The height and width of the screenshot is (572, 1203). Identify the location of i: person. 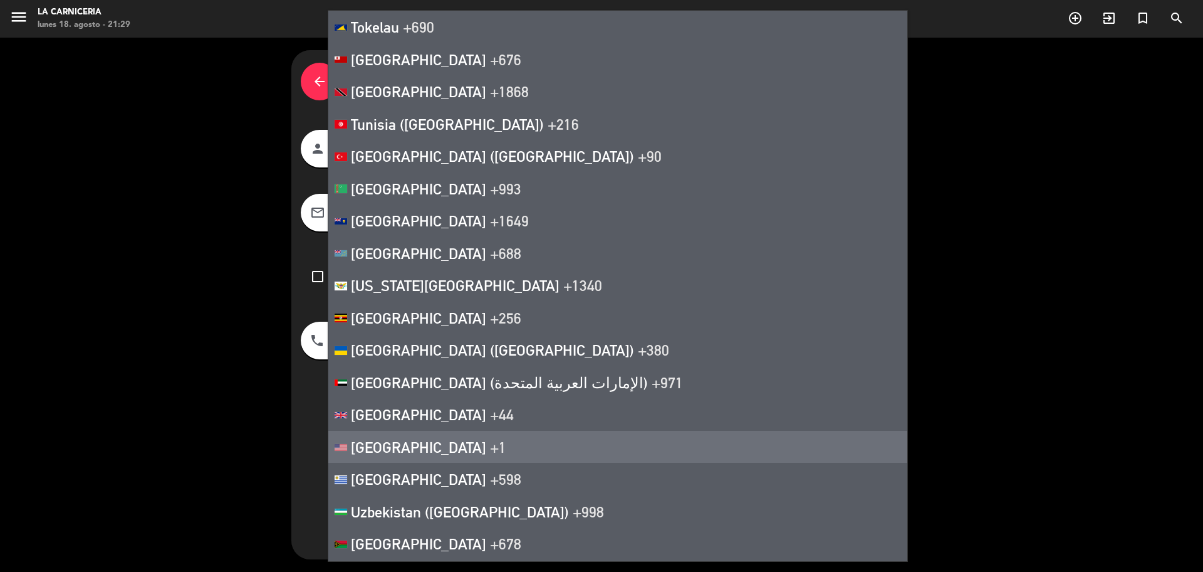
(318, 149).